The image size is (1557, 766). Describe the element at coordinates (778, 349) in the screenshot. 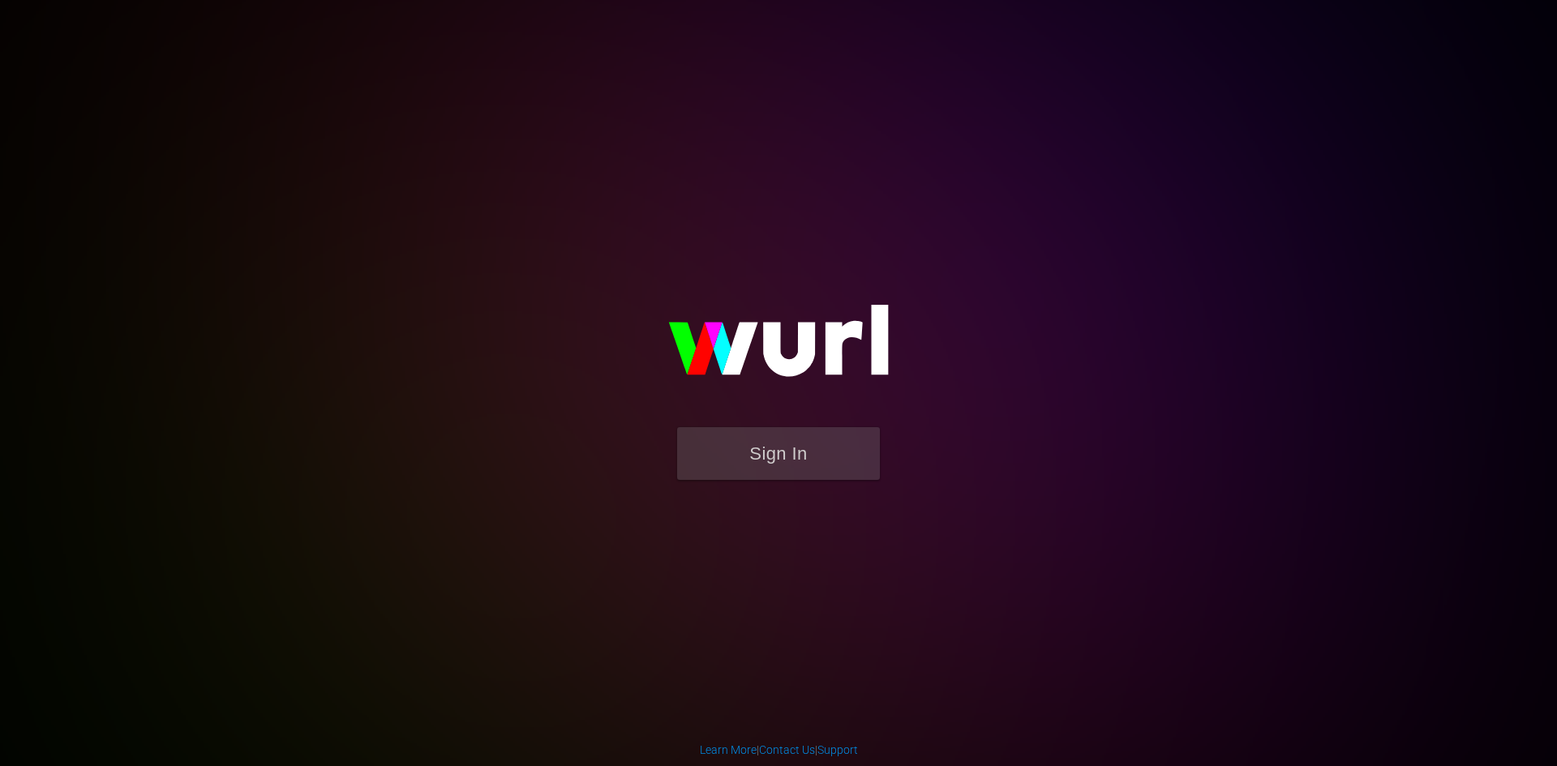

I see `img: wurl-logo-on-black-223613ac3d8ba8fe6dc639794a292ebdb59501304c7dfd60c99c58986ef67473.svg` at that location.